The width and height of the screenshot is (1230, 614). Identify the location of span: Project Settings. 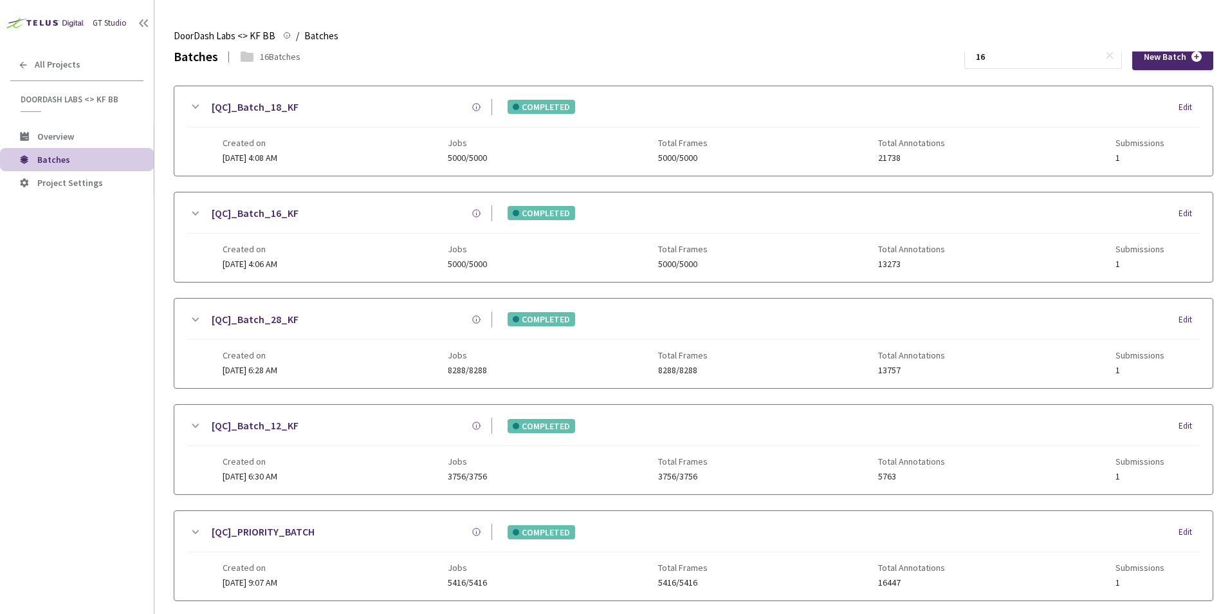
(70, 183).